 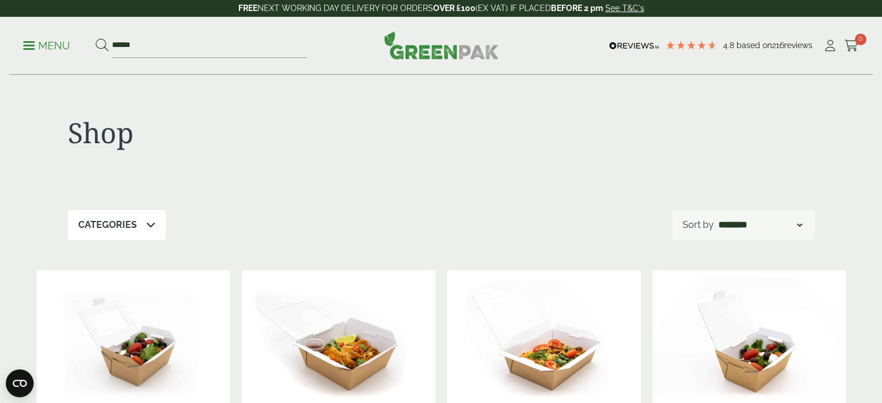 I want to click on strong: BEFORE 2 pm, so click(x=577, y=8).